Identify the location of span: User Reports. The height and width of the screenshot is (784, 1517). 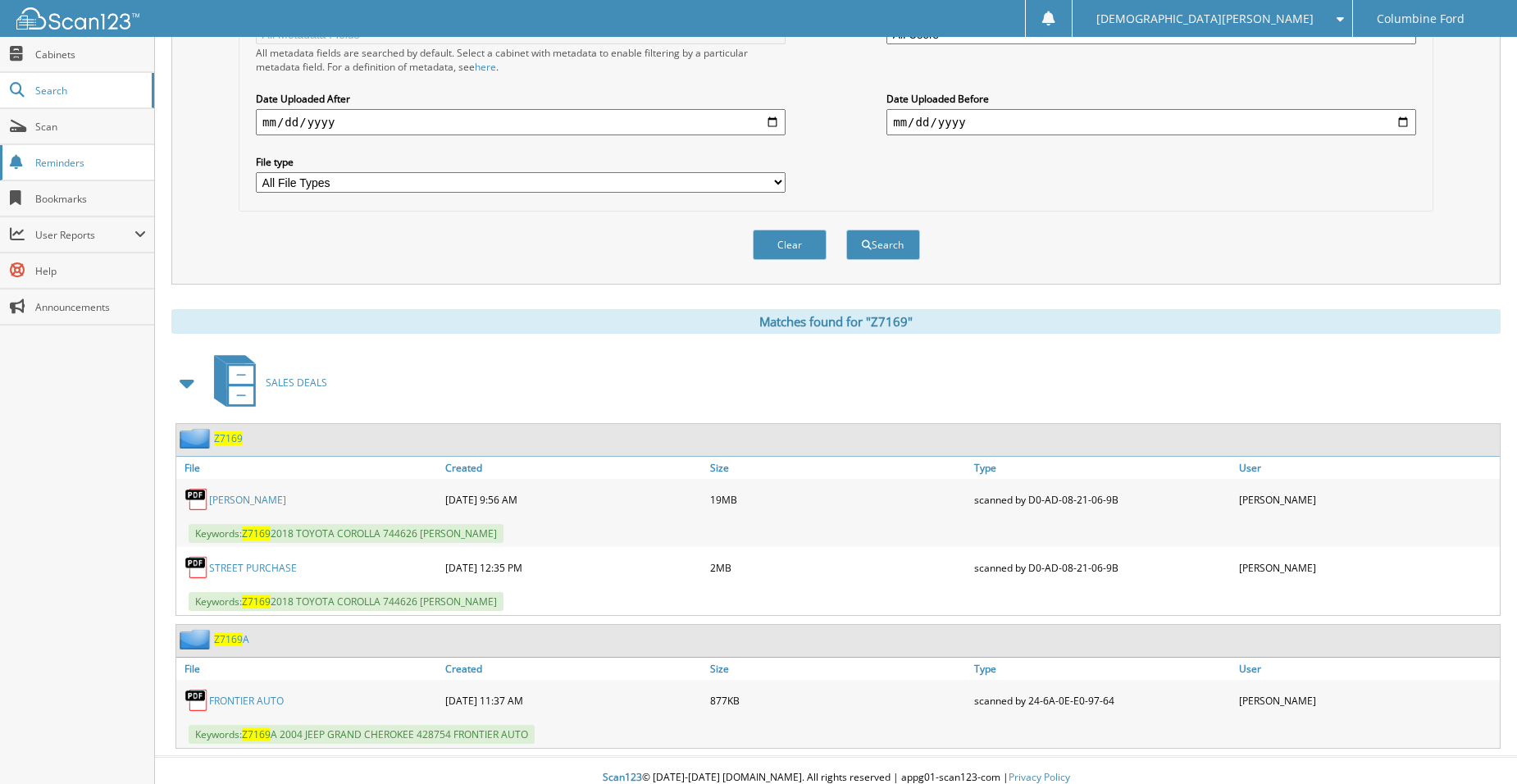
(84, 234).